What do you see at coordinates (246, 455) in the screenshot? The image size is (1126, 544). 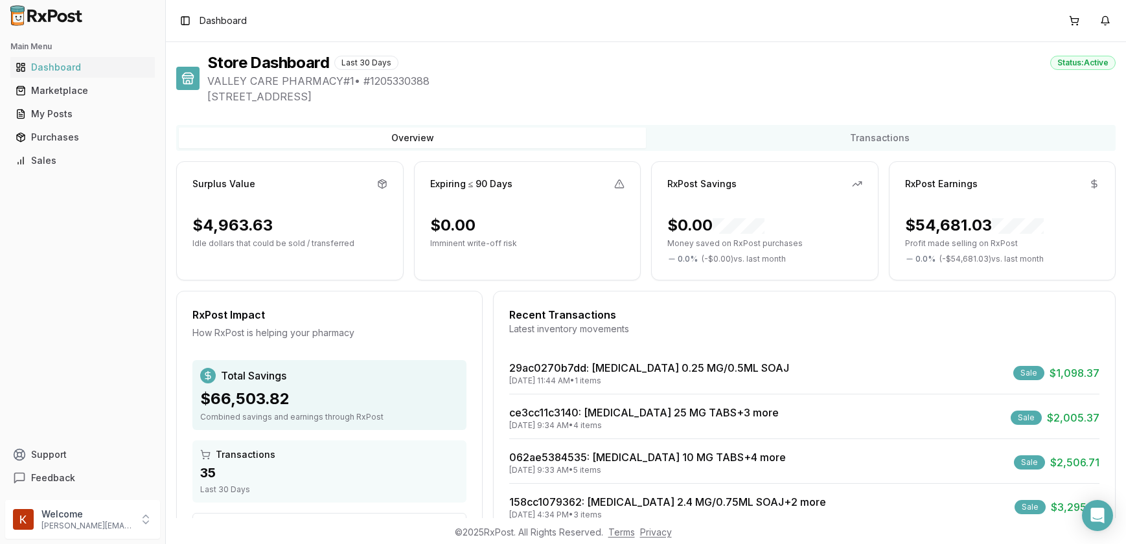 I see `span: Transactions` at bounding box center [246, 455].